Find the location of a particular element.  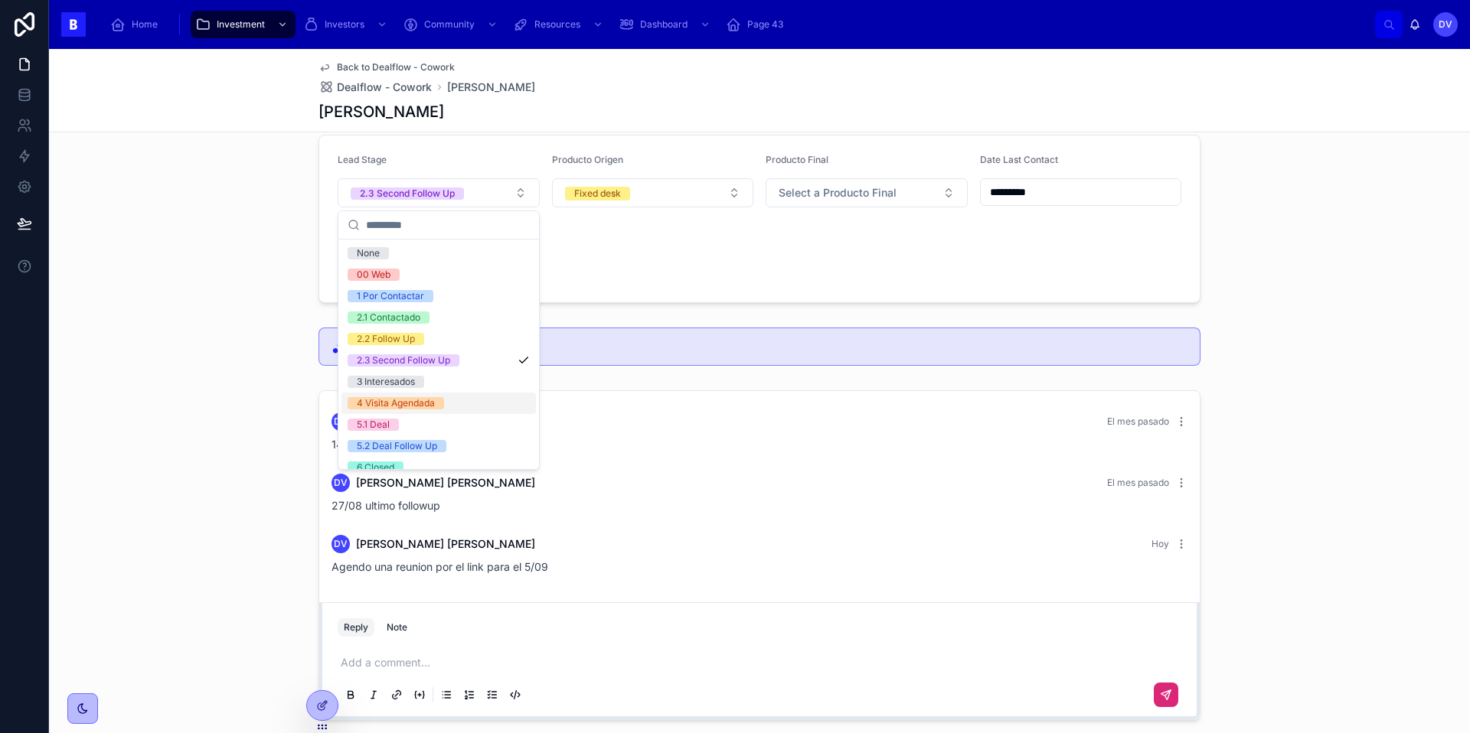

span: Community is located at coordinates (449, 24).